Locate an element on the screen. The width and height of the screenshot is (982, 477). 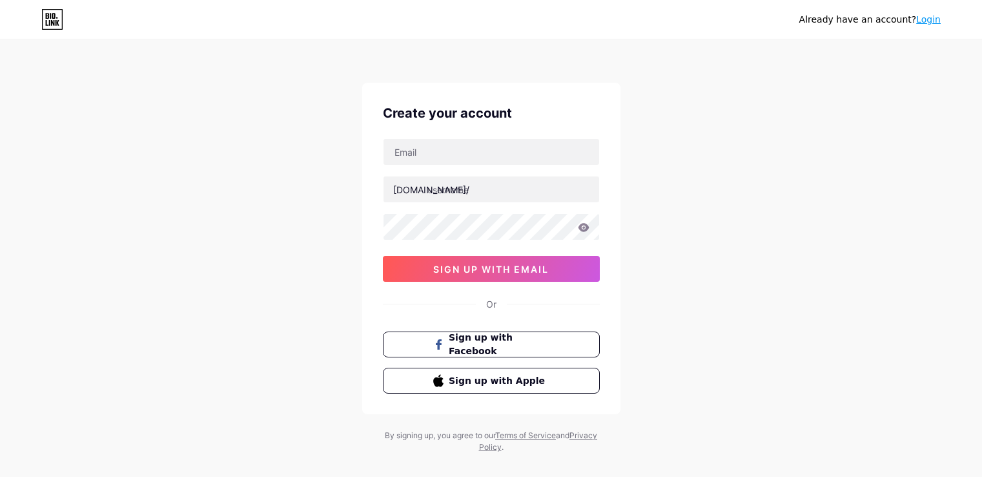
a: Login is located at coordinates (929, 19).